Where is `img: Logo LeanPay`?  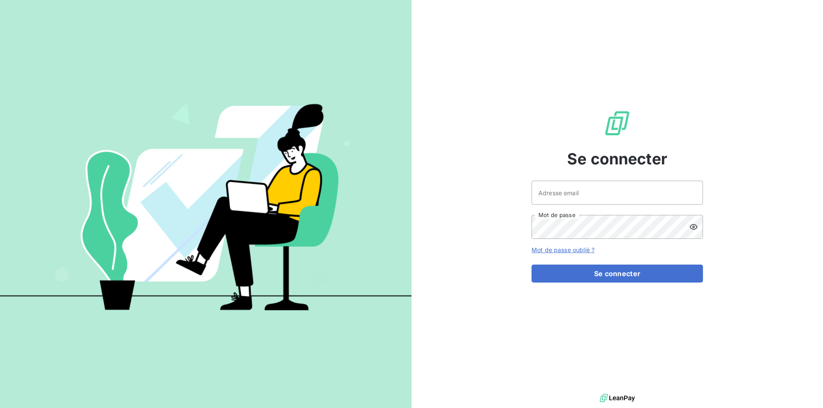 img: Logo LeanPay is located at coordinates (617, 123).